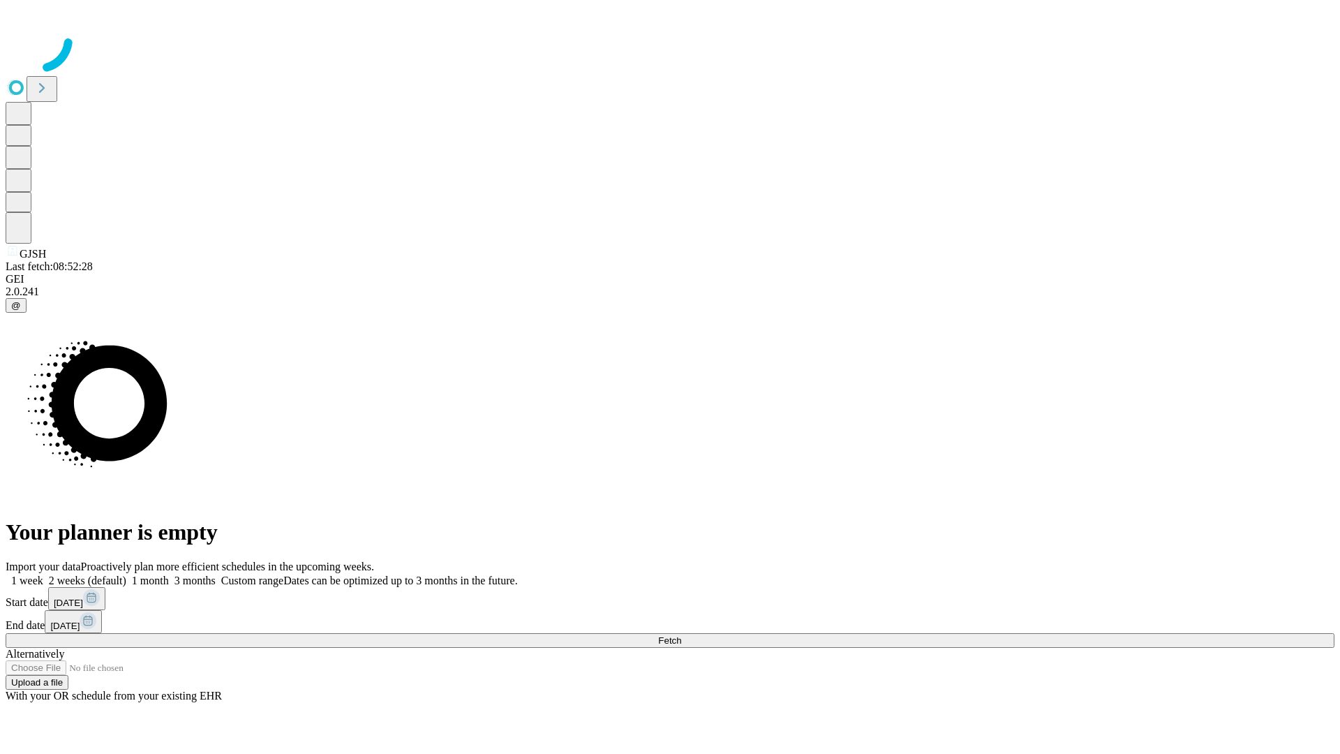 The image size is (1340, 754). I want to click on span: With your OR schedule from your existing EHR, so click(114, 695).